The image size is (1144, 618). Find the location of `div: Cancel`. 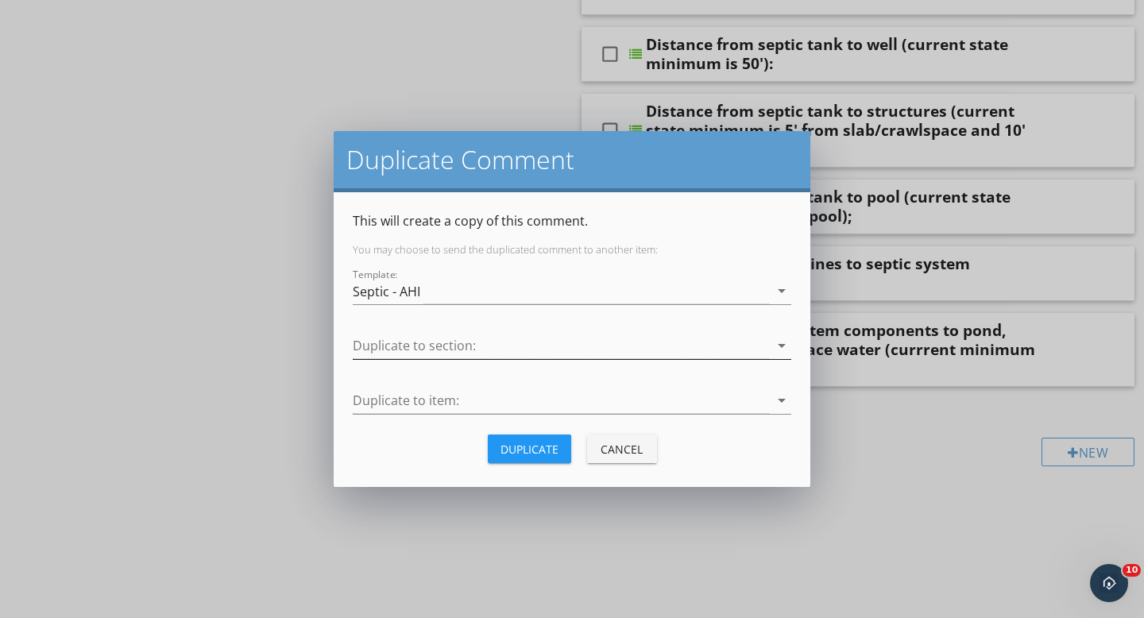

div: Cancel is located at coordinates (622, 449).